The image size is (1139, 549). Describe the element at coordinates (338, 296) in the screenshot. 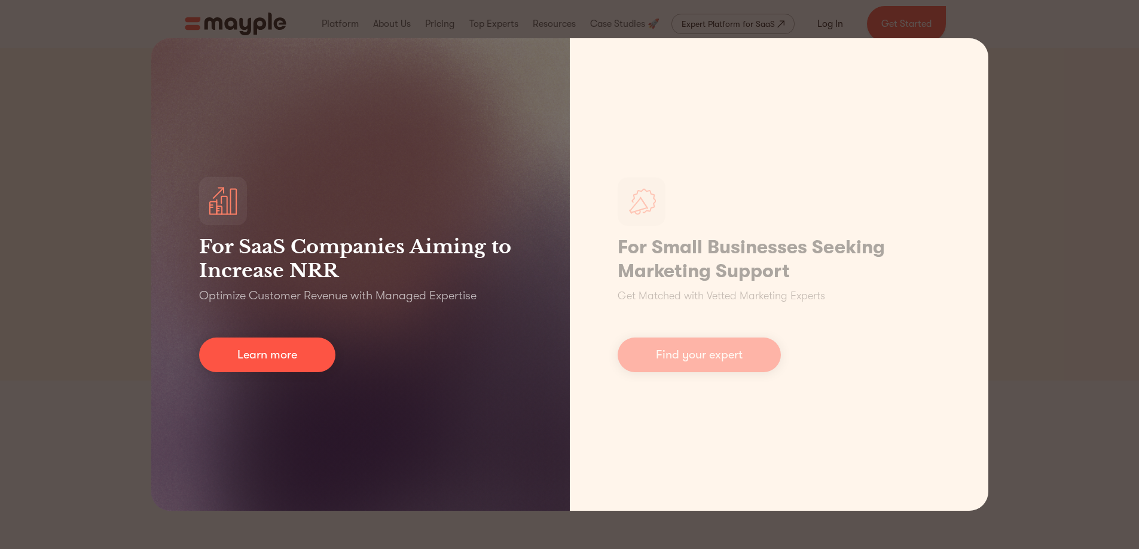

I see `p: Optimize Customer Revenue with Managed Expertise` at that location.